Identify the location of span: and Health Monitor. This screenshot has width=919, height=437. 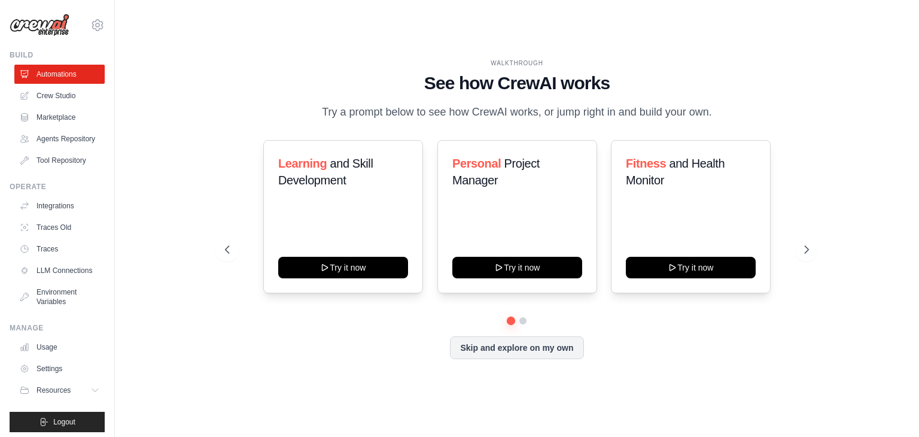
(675, 172).